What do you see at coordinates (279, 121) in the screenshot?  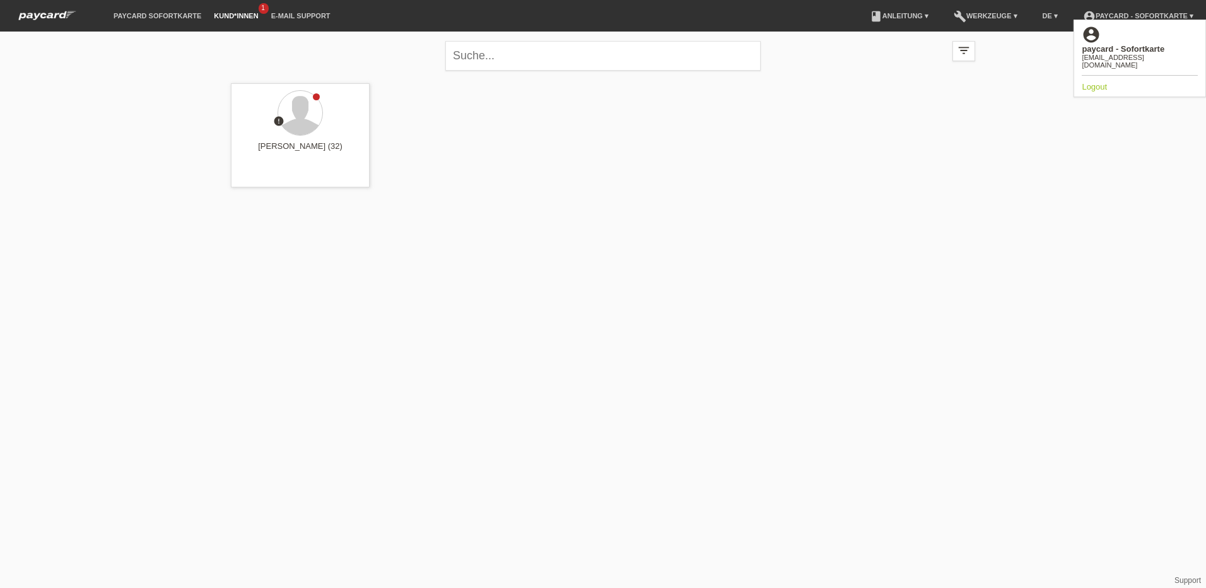 I see `i: error` at bounding box center [279, 121].